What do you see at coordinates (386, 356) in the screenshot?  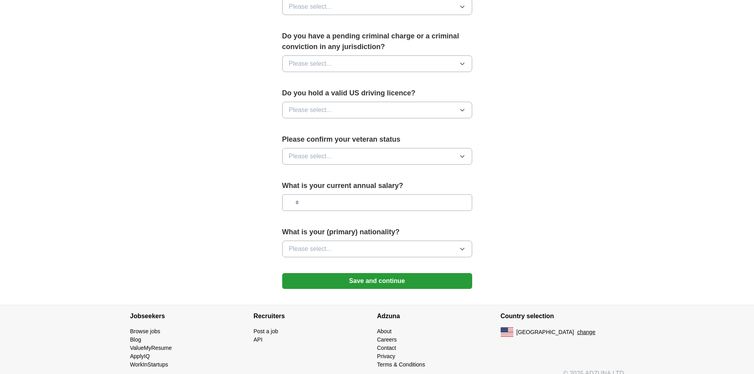 I see `a: Privacy` at bounding box center [386, 356].